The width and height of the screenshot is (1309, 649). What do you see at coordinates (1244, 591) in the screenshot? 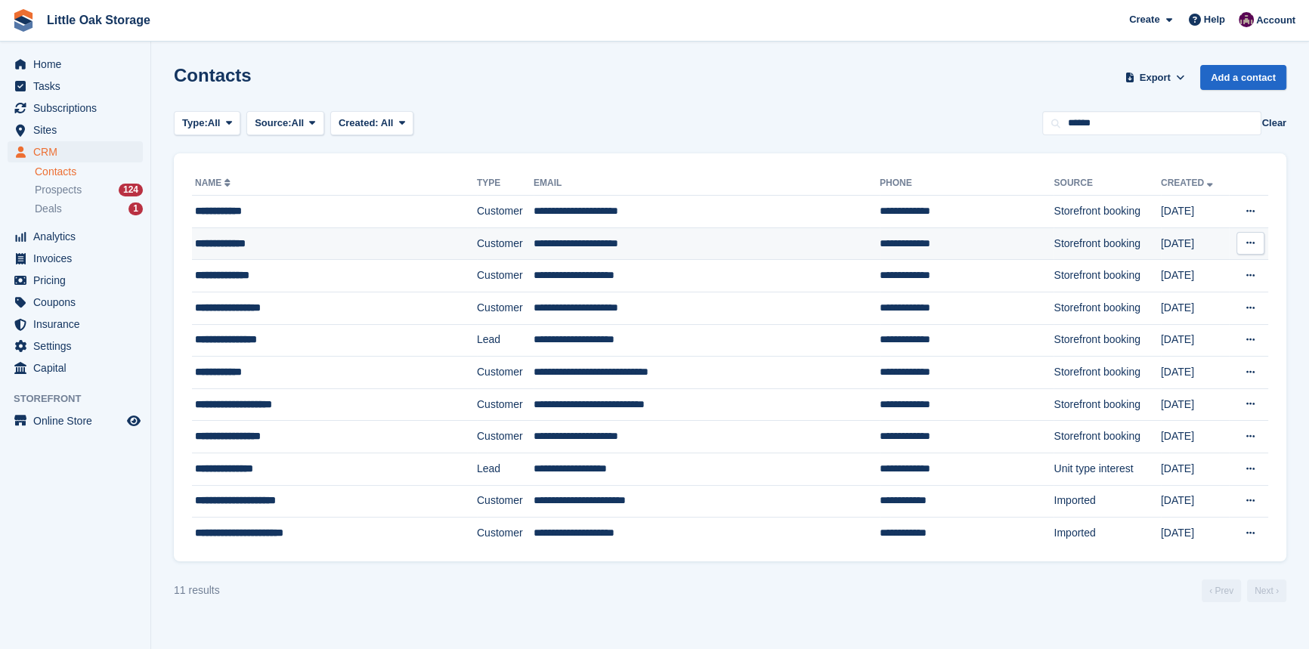
I see `nav: Page` at bounding box center [1244, 591].